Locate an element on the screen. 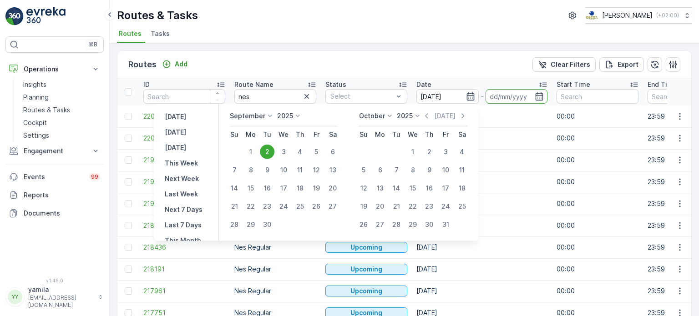  div: 12 is located at coordinates (316, 170).